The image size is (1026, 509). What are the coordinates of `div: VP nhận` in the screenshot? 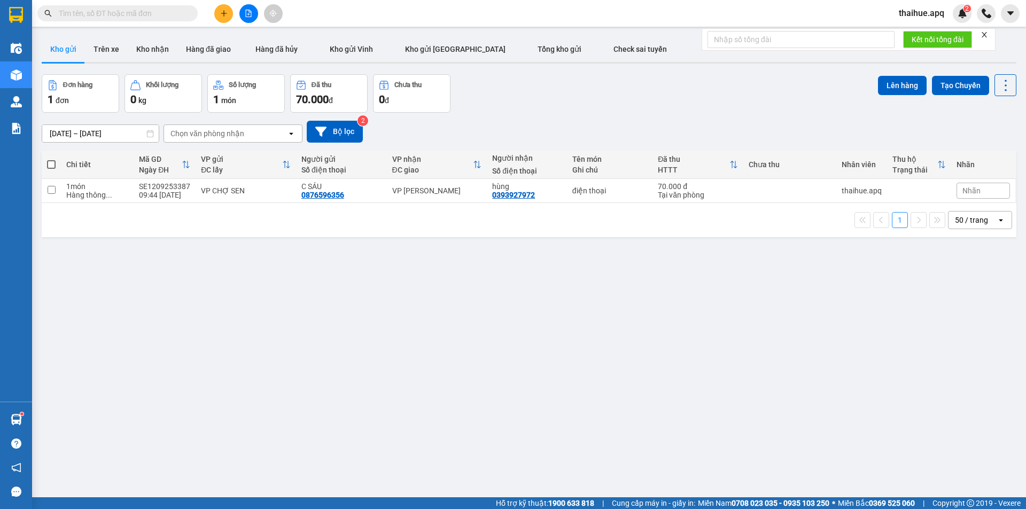 It's located at (433, 159).